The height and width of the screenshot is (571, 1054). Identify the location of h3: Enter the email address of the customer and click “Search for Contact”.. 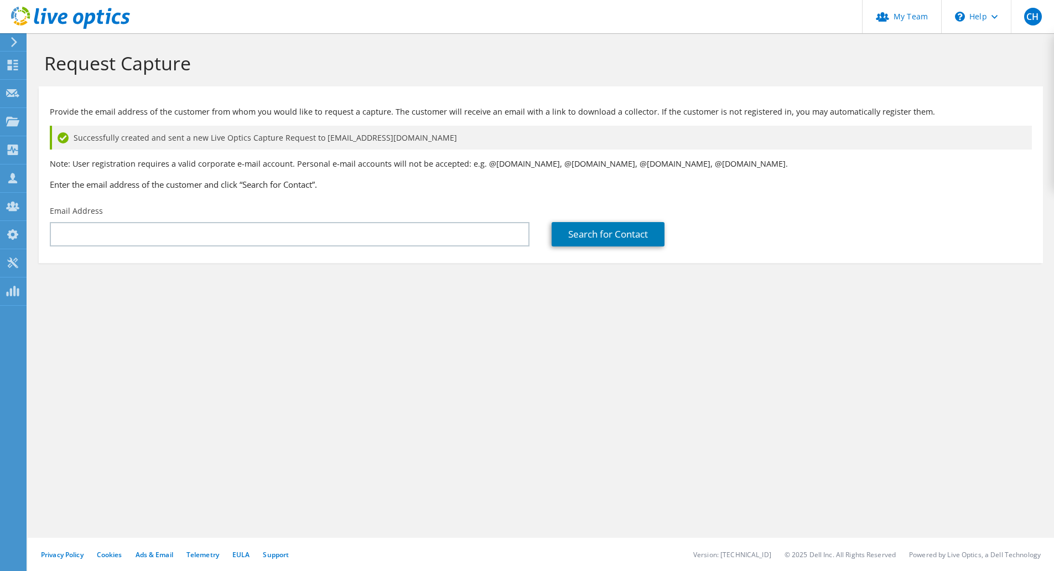
(541, 184).